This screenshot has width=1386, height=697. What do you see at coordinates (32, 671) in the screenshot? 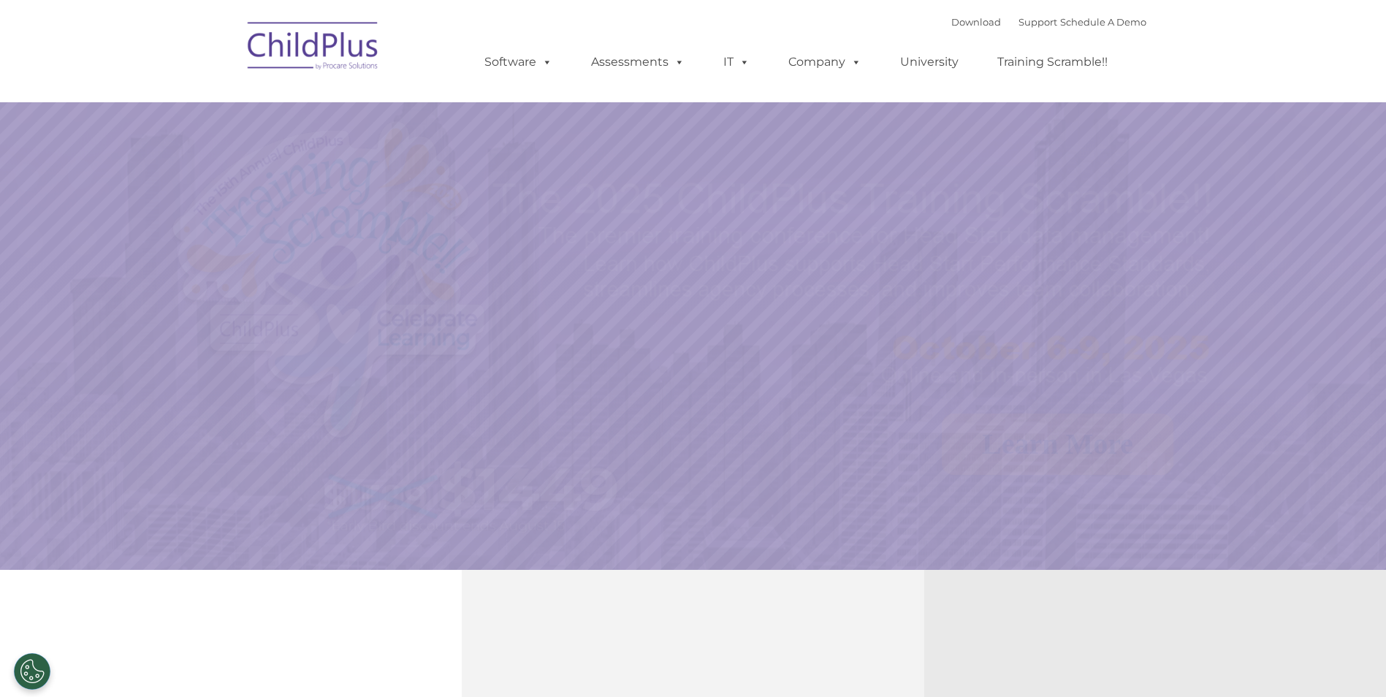
I see `button: Cookies Settings` at bounding box center [32, 671].